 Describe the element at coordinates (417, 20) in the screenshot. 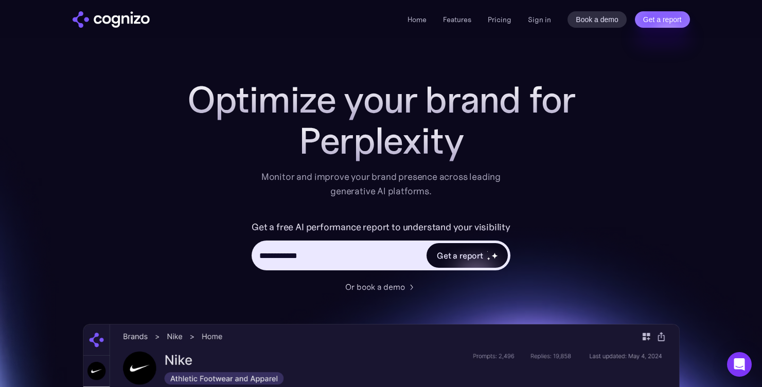

I see `a: Home` at that location.